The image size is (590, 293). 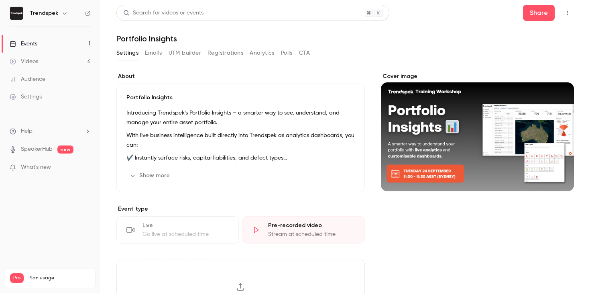 What do you see at coordinates (478, 76) in the screenshot?
I see `label: Cover image` at bounding box center [478, 76].